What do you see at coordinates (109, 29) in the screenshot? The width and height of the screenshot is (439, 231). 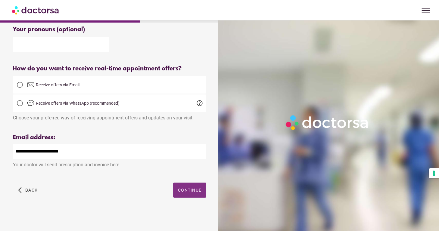 I see `div: Your pronouns (optional)` at bounding box center [109, 29].